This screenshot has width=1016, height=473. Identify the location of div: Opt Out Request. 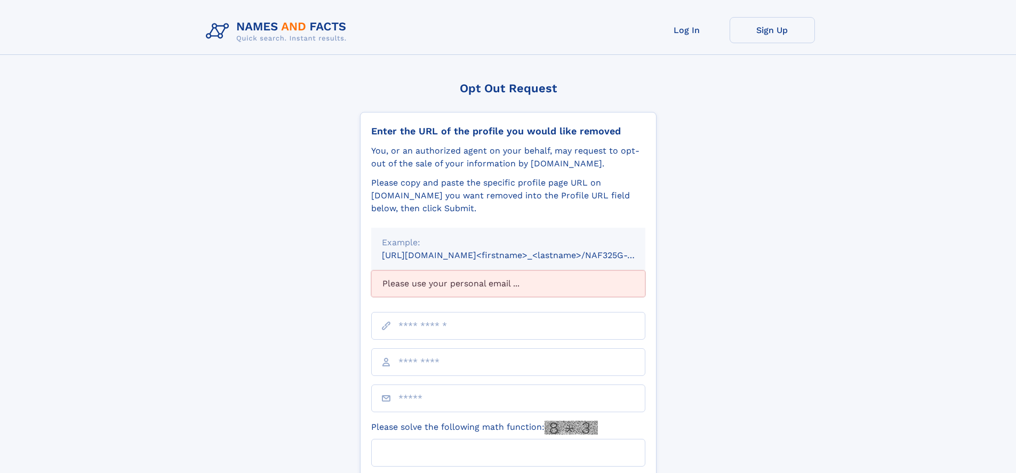
(508, 88).